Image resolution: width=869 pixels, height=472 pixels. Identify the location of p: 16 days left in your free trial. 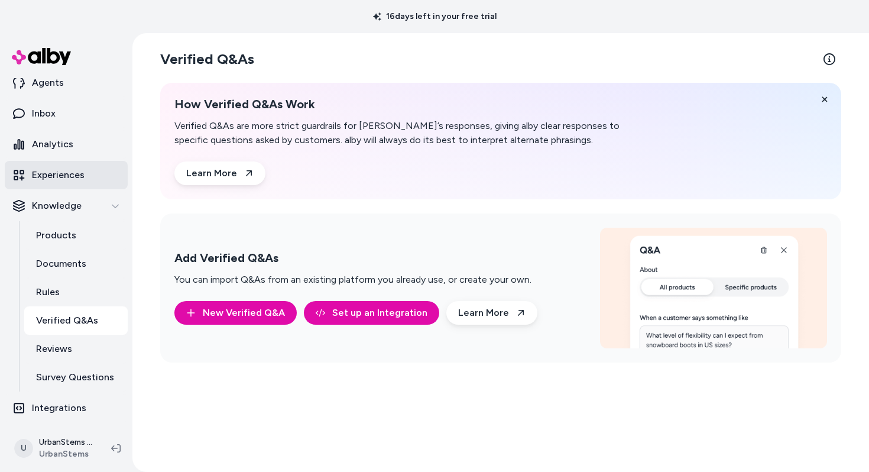
(435, 17).